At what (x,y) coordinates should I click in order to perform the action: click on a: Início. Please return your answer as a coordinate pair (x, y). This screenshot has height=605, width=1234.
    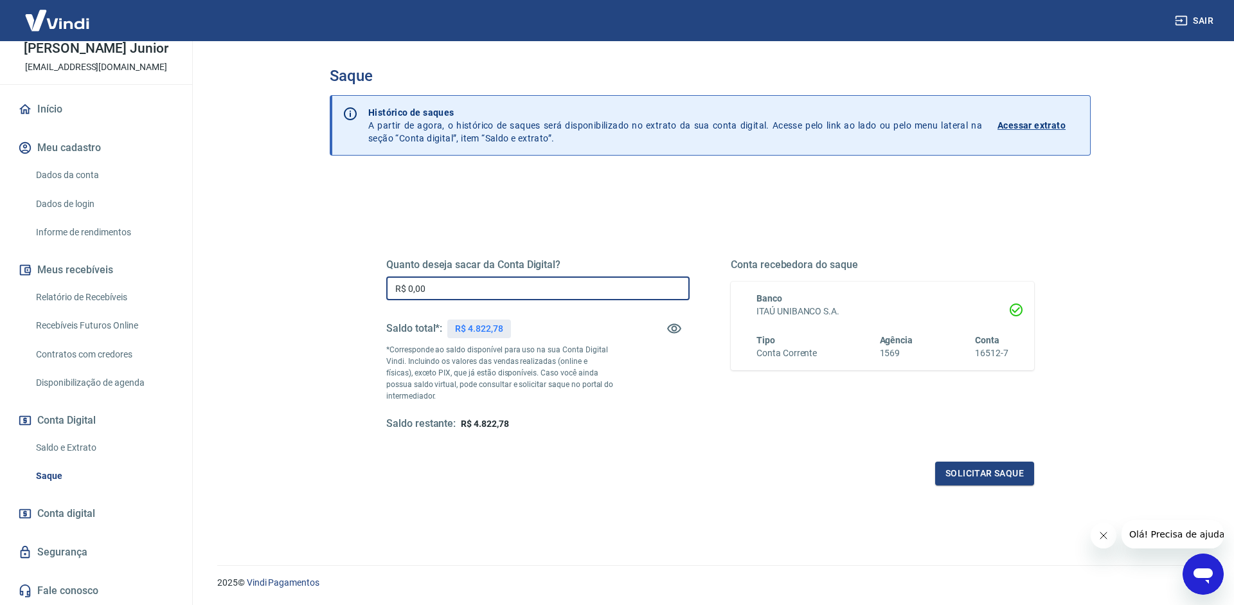
    Looking at the image, I should click on (96, 109).